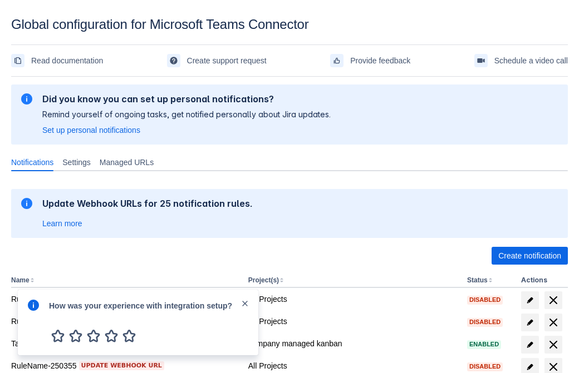 This screenshot has height=373, width=579. What do you see at coordinates (126, 163) in the screenshot?
I see `span: Managed URLs` at bounding box center [126, 163].